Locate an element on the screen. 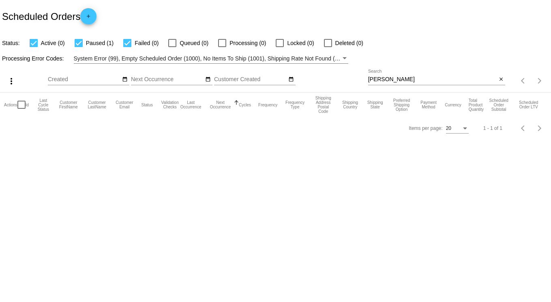  mat-icon: add is located at coordinates (88, 18).